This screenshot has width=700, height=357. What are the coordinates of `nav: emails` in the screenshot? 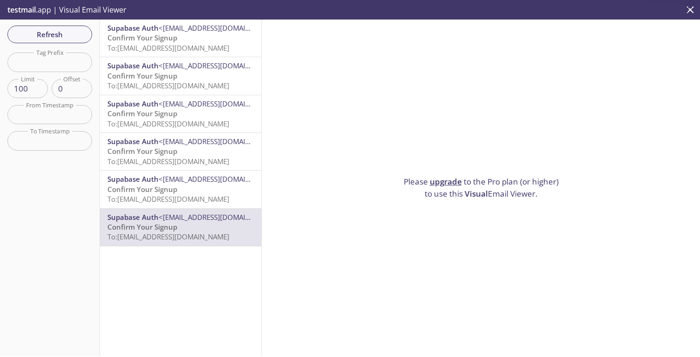 It's located at (180, 133).